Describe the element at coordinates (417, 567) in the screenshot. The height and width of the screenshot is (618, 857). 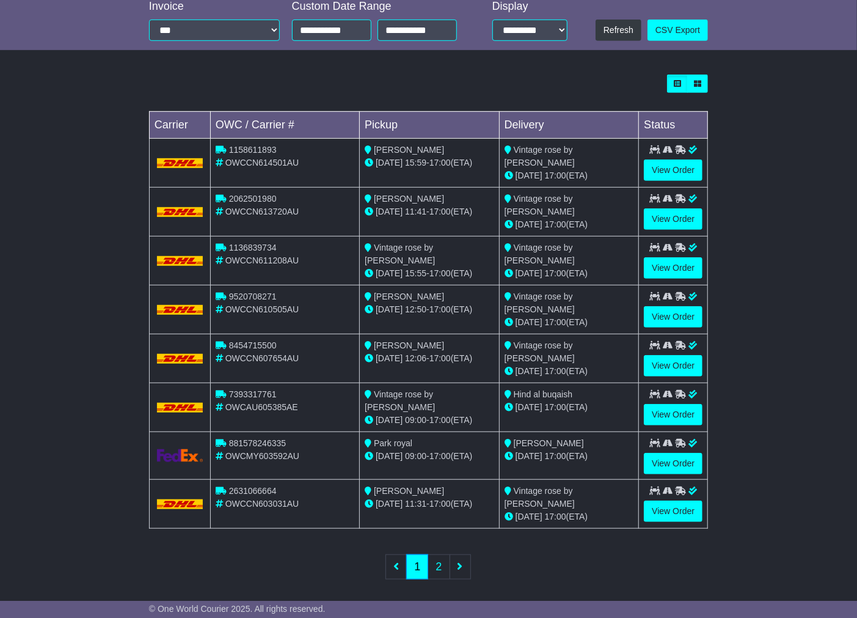
I see `a: 1` at that location.